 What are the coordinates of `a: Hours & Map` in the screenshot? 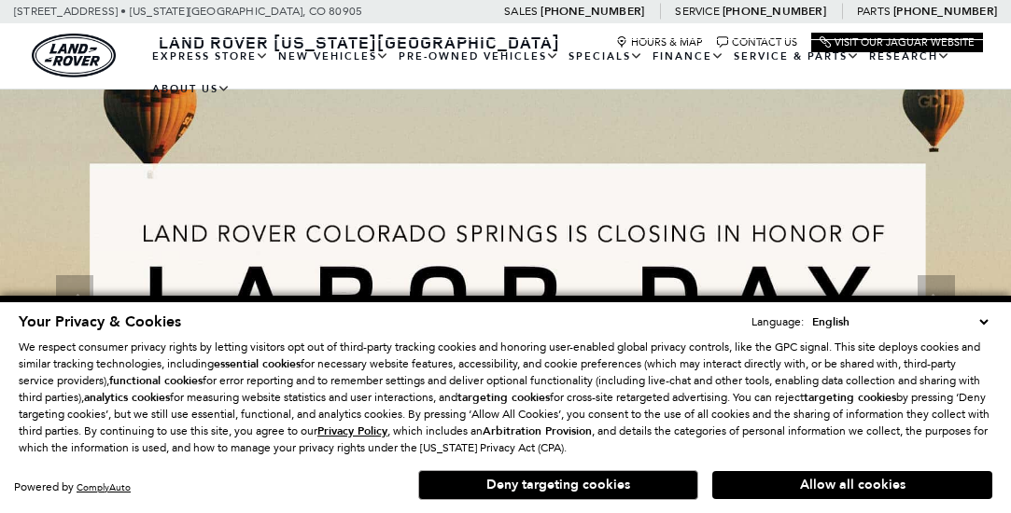 It's located at (659, 42).